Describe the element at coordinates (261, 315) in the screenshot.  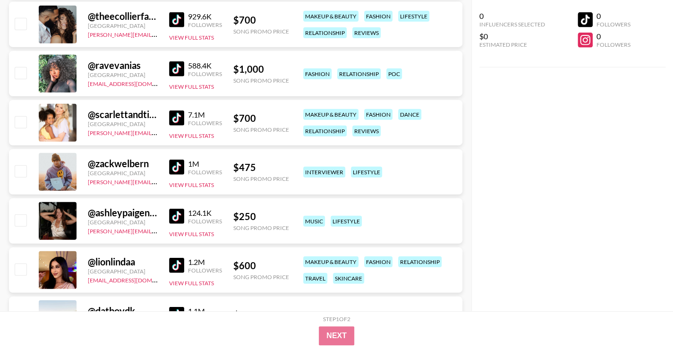
I see `div: $ 750` at that location.